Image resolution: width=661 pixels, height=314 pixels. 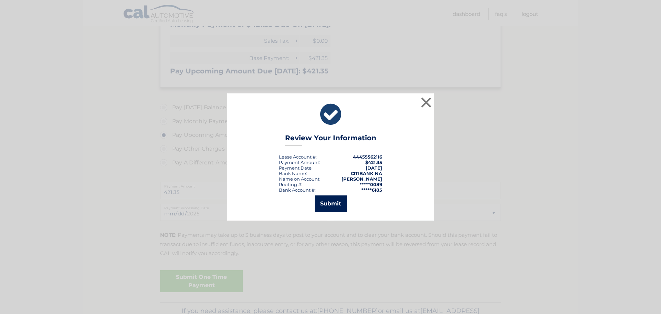 What do you see at coordinates (367, 157) in the screenshot?
I see `strong: 44455562116` at bounding box center [367, 157].